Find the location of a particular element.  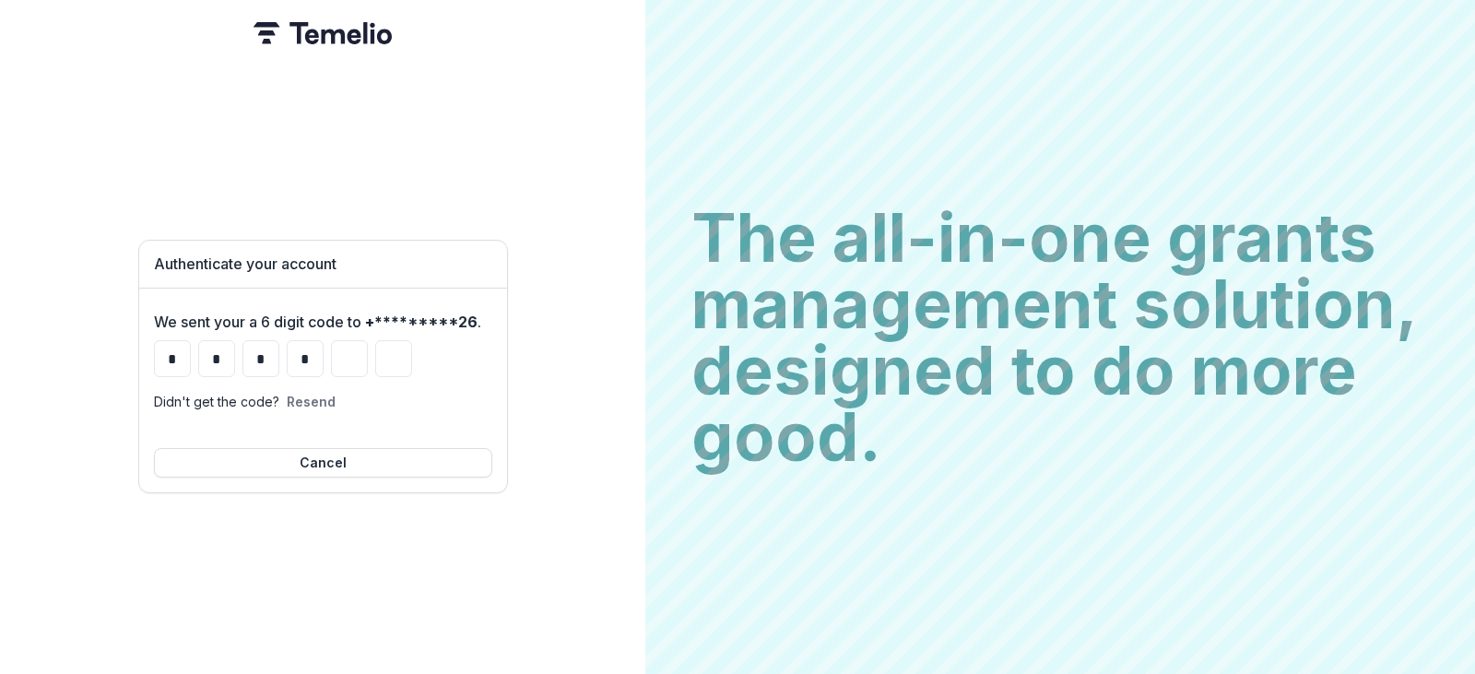

p: Didn't get the code? is located at coordinates (217, 401).